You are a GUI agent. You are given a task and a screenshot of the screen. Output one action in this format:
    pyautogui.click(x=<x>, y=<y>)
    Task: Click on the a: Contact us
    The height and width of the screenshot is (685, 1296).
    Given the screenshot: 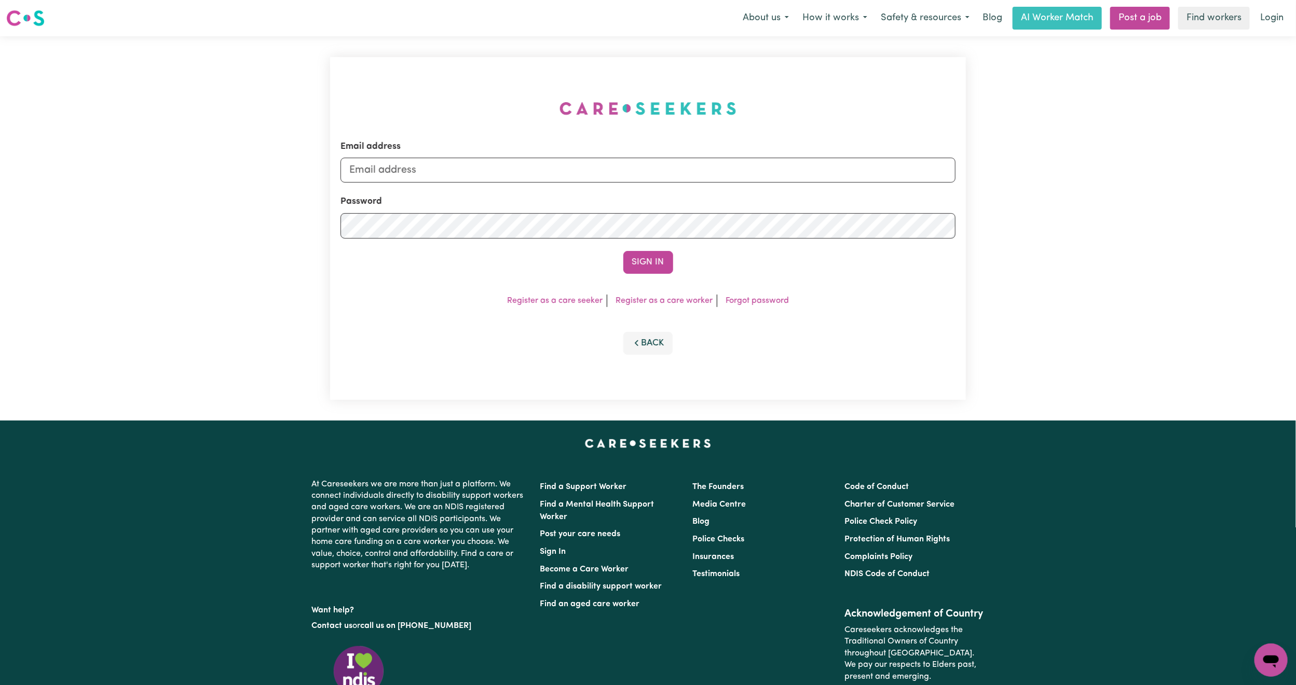 What is the action you would take?
    pyautogui.click(x=332, y=626)
    